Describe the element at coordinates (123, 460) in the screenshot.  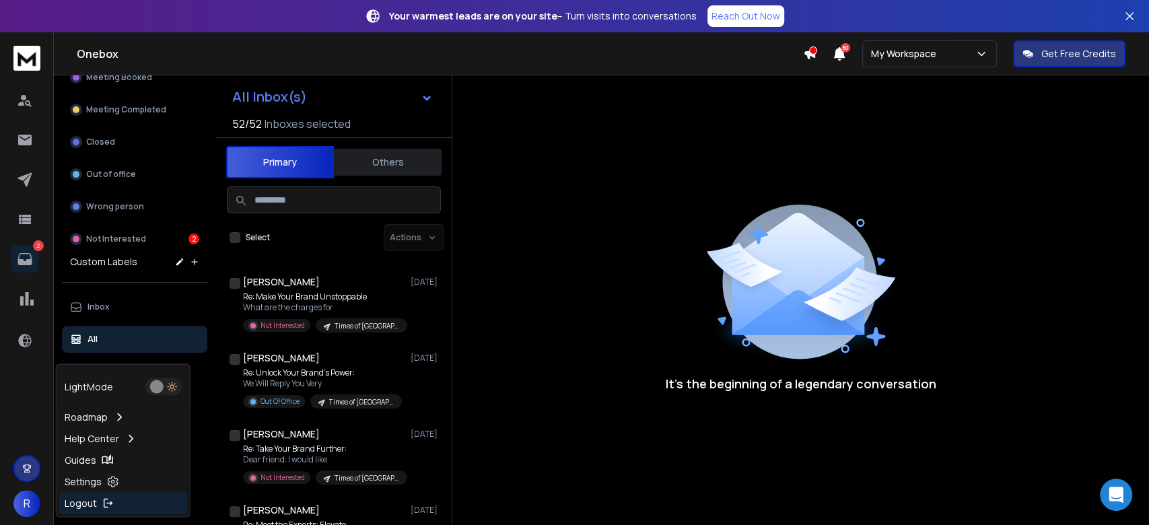
I see `a: Guides` at that location.